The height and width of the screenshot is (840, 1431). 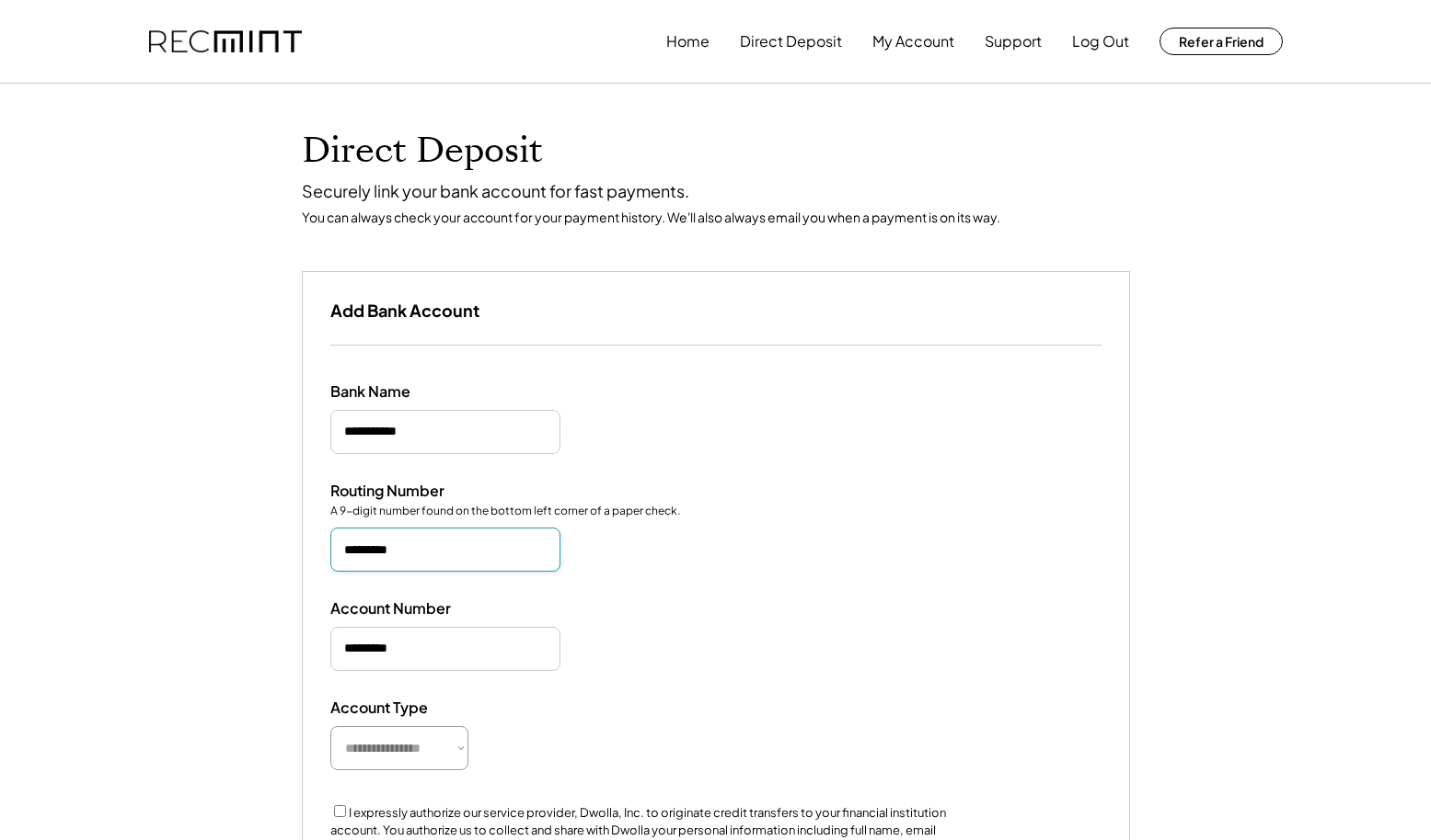 I want to click on button: Direct Deposit, so click(x=790, y=41).